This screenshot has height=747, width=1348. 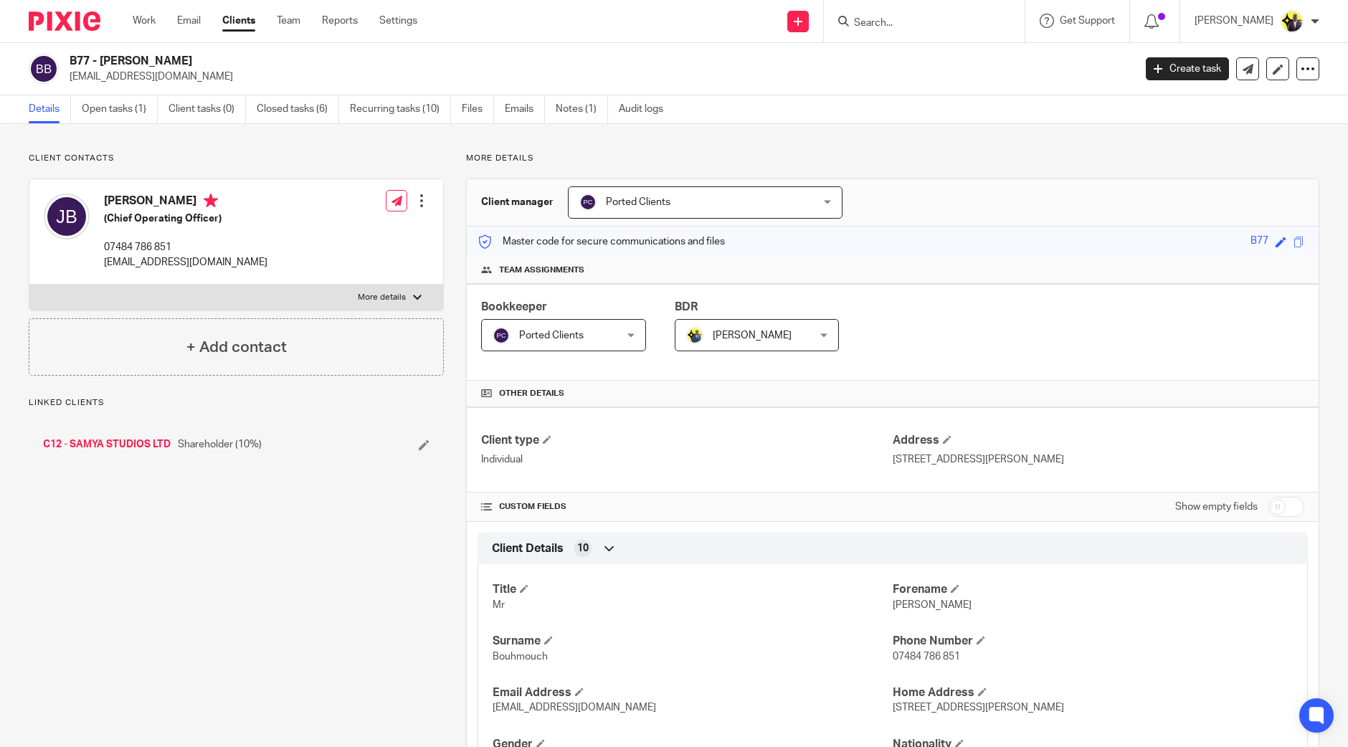 I want to click on h4: Title, so click(x=693, y=589).